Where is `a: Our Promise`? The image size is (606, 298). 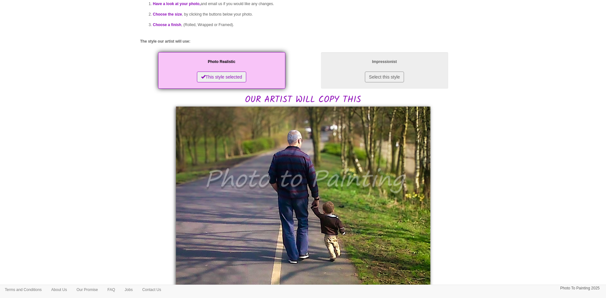 a: Our Promise is located at coordinates (87, 290).